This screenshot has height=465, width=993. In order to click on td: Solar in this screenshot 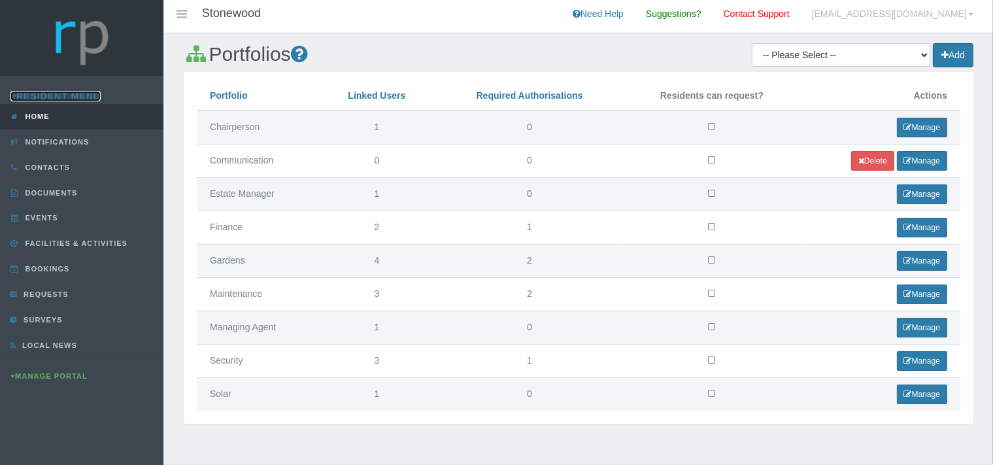, I will do `click(256, 394)`.